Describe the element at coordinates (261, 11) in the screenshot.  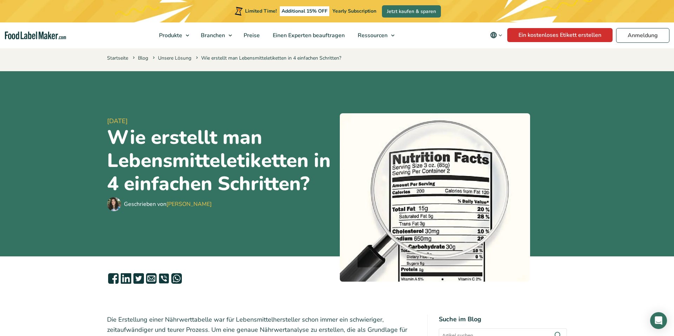
I see `span: Limited Time!` at that location.